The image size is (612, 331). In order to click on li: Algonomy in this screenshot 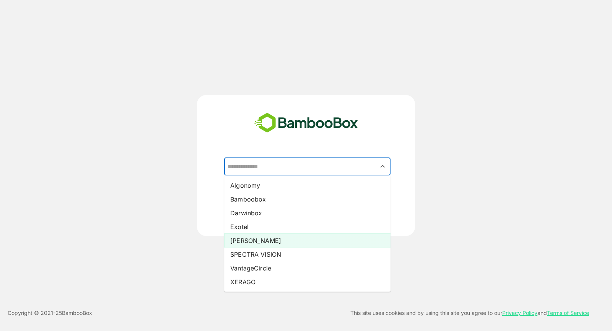, I will do `click(307, 185)`.